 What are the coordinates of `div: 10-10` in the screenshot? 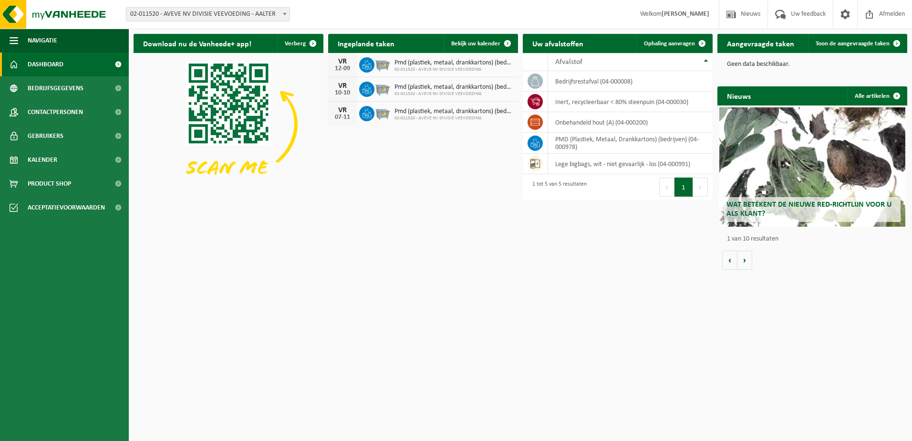 It's located at (343, 93).